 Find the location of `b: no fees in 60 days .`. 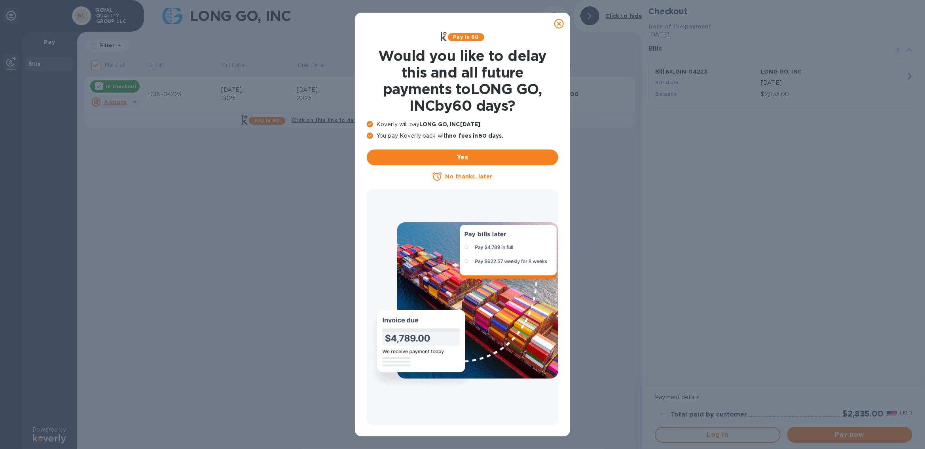

b: no fees in 60 days . is located at coordinates (476, 136).